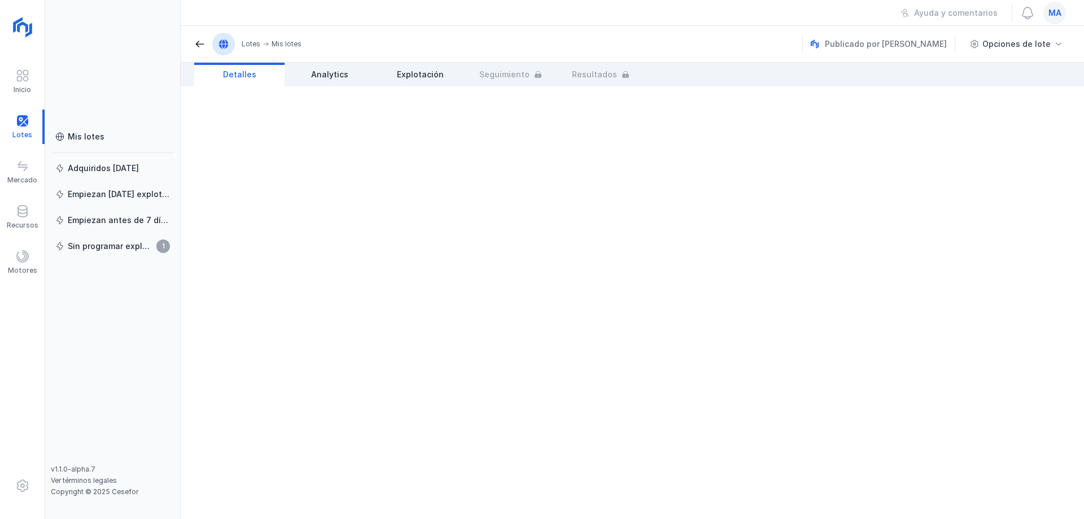  What do you see at coordinates (1016, 44) in the screenshot?
I see `div: Opciones de lote` at bounding box center [1016, 44].